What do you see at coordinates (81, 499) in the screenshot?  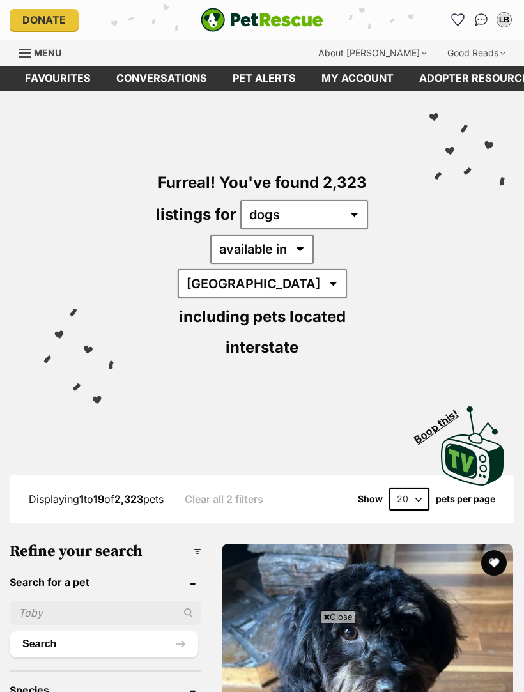 I see `strong: 1` at bounding box center [81, 499].